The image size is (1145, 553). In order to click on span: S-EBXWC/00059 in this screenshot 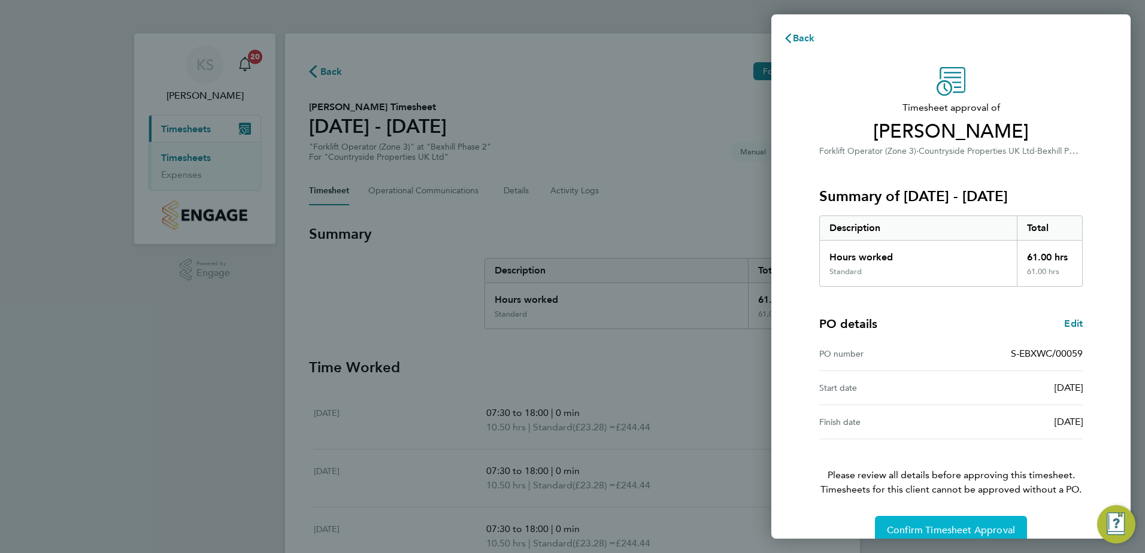, I will do `click(1047, 353)`.